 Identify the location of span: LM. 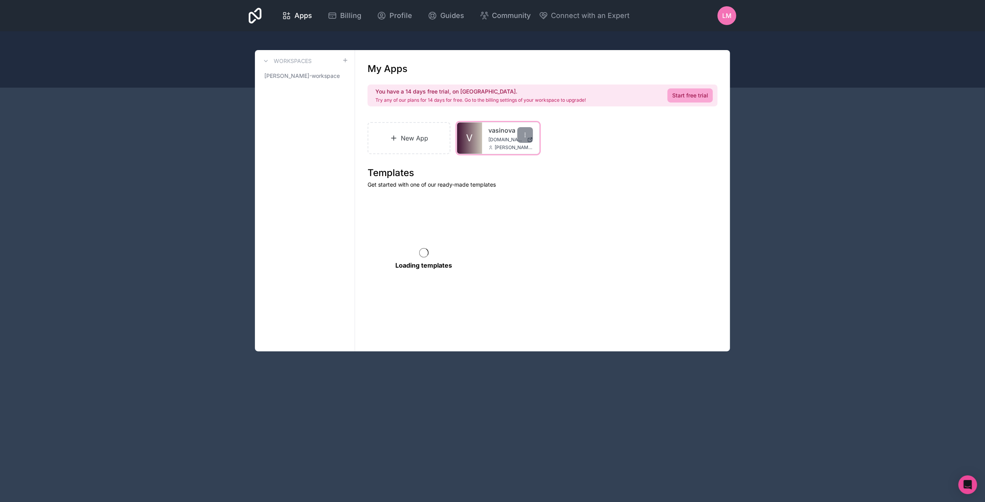
(727, 16).